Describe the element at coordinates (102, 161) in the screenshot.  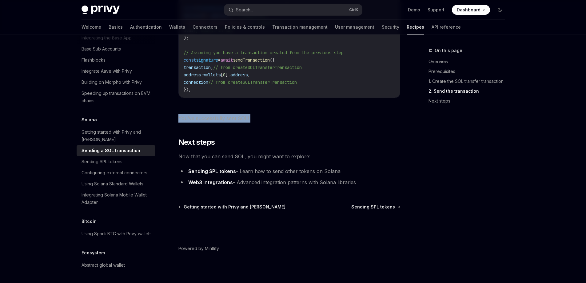
I see `div: Sending SPL tokens` at that location.